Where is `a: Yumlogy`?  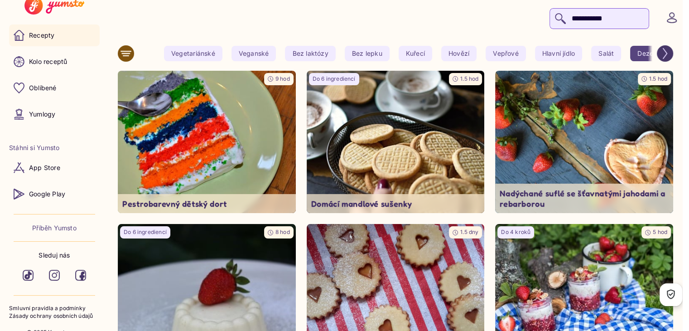 a: Yumlogy is located at coordinates (54, 114).